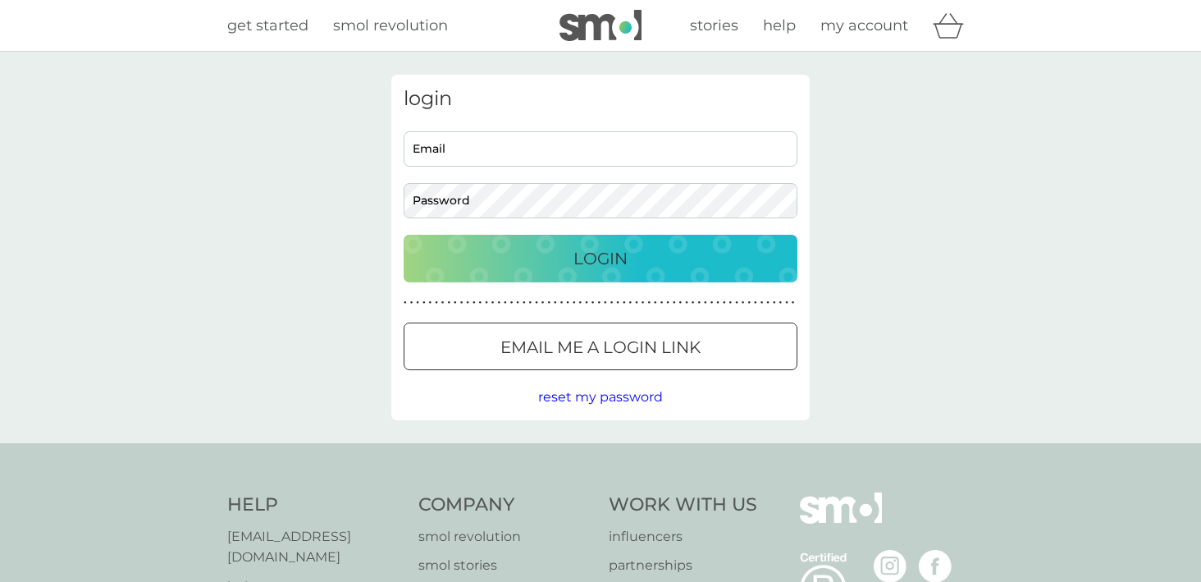  I want to click on span: reset my password, so click(601, 396).